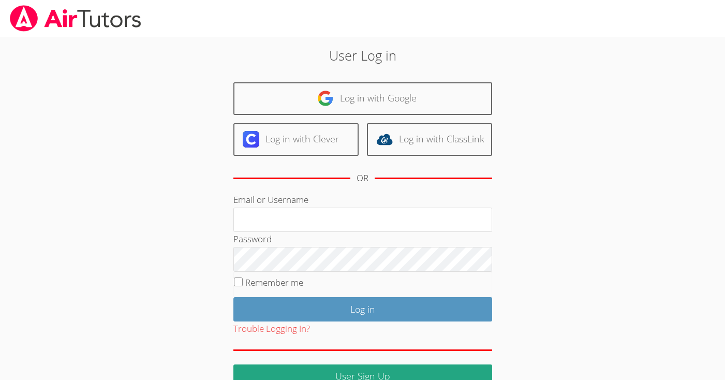 This screenshot has width=725, height=380. Describe the element at coordinates (385, 139) in the screenshot. I see `img: classlink-logo-d6bb404cc1216ec64c9a2012d9dc4662098be43eaf13dc465df04b49fa7ab582.svg` at that location.